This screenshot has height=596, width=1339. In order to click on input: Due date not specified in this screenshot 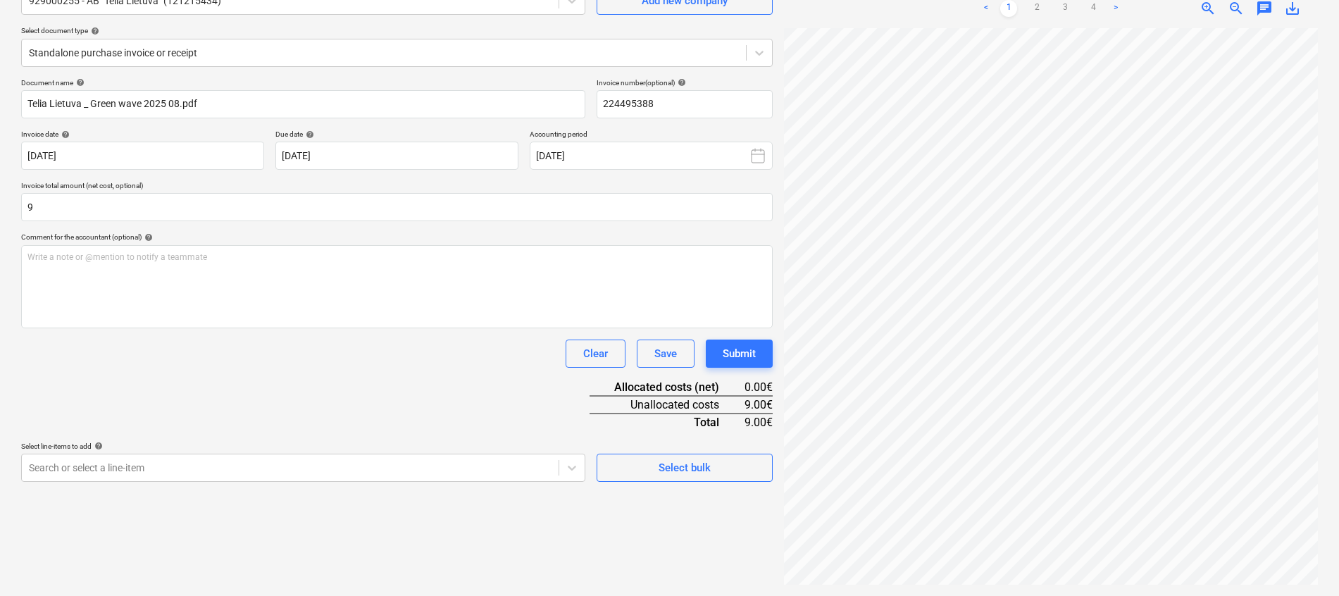, I will do `click(397, 156)`.